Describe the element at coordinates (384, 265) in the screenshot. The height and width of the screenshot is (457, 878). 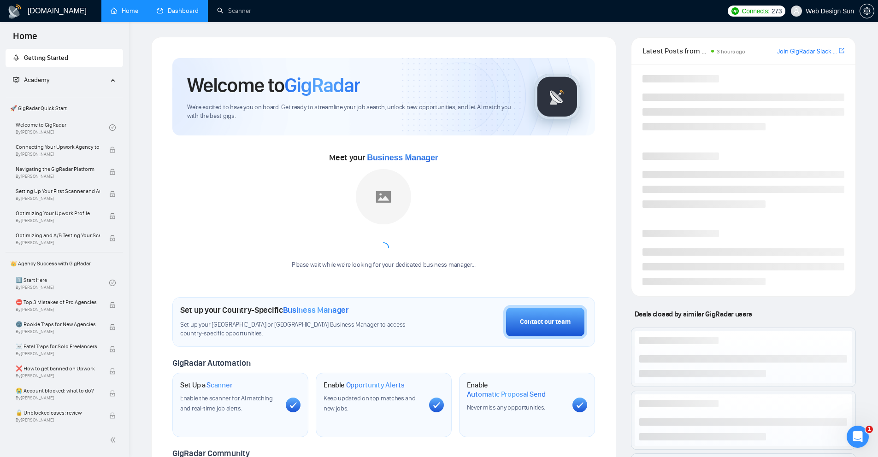
I see `div: Please wait while we're looking for your dedicated business manager...` at that location.